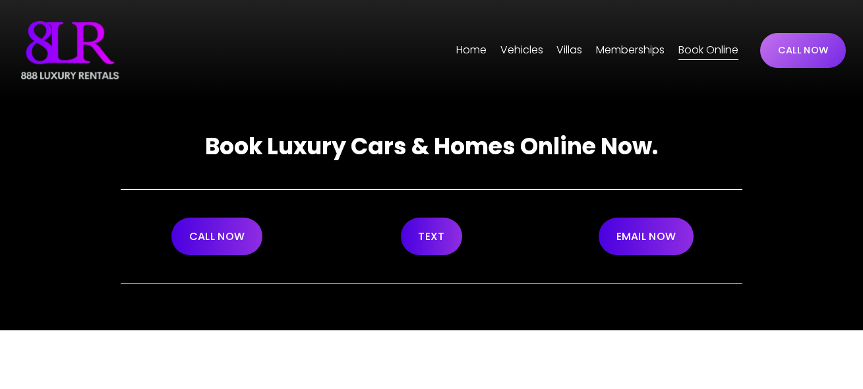  Describe the element at coordinates (708, 50) in the screenshot. I see `a: Book Online` at that location.